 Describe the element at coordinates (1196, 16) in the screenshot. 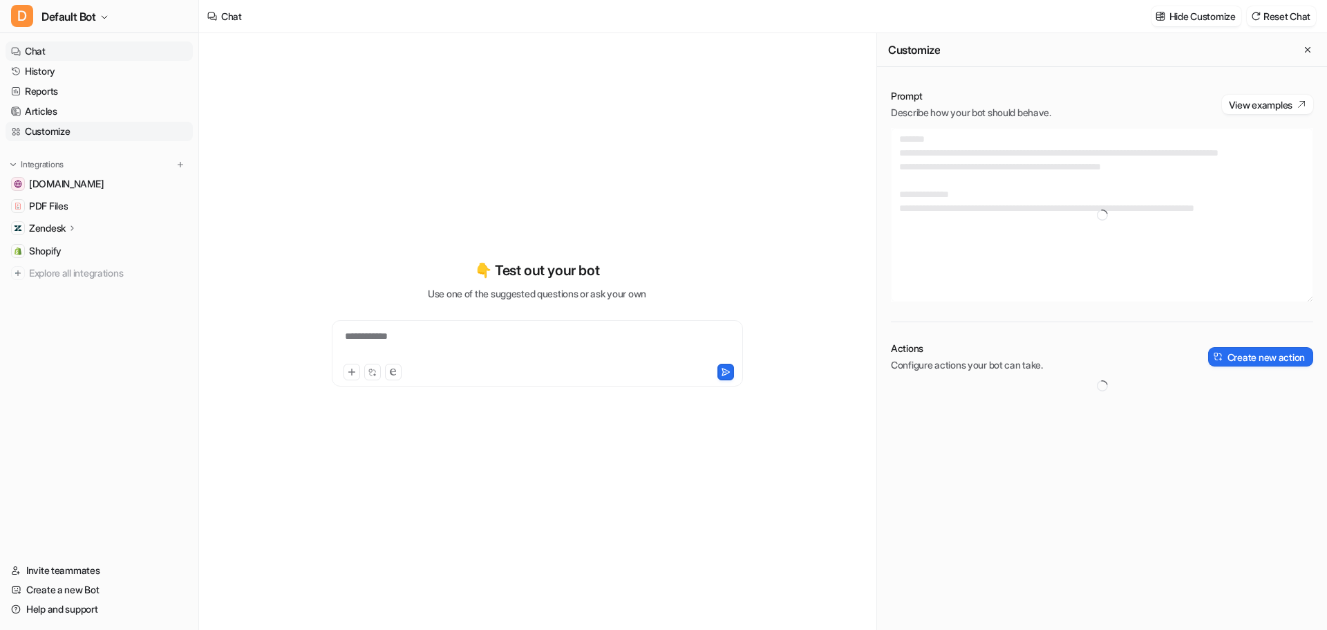

I see `button: Hide Customize` at that location.